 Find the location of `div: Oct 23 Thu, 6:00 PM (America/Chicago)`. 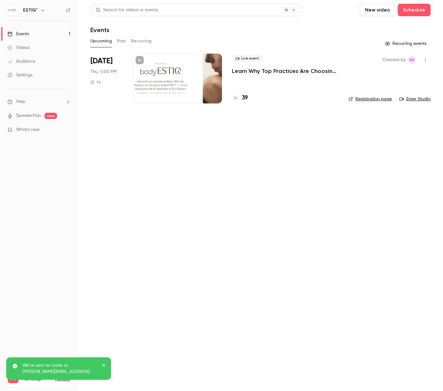

div: Oct 23 Thu, 6:00 PM (America/Chicago) is located at coordinates (107, 79).